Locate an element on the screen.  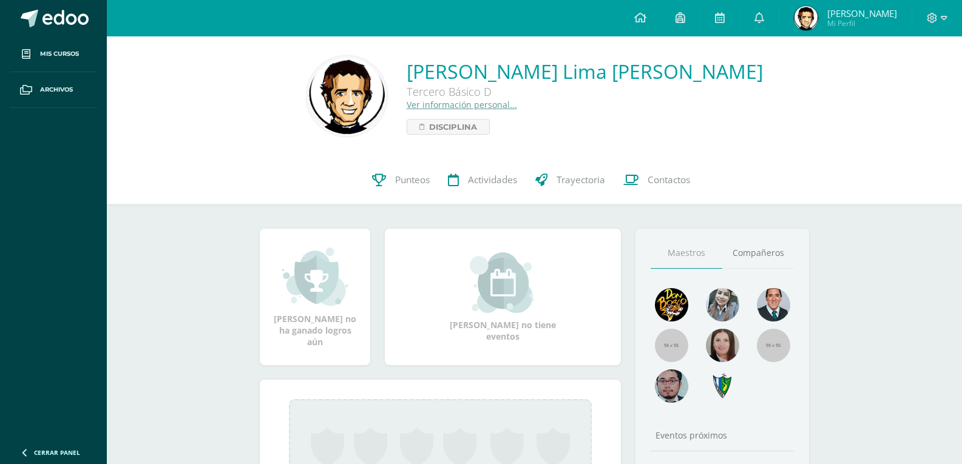
span: Punteos is located at coordinates (412, 180).